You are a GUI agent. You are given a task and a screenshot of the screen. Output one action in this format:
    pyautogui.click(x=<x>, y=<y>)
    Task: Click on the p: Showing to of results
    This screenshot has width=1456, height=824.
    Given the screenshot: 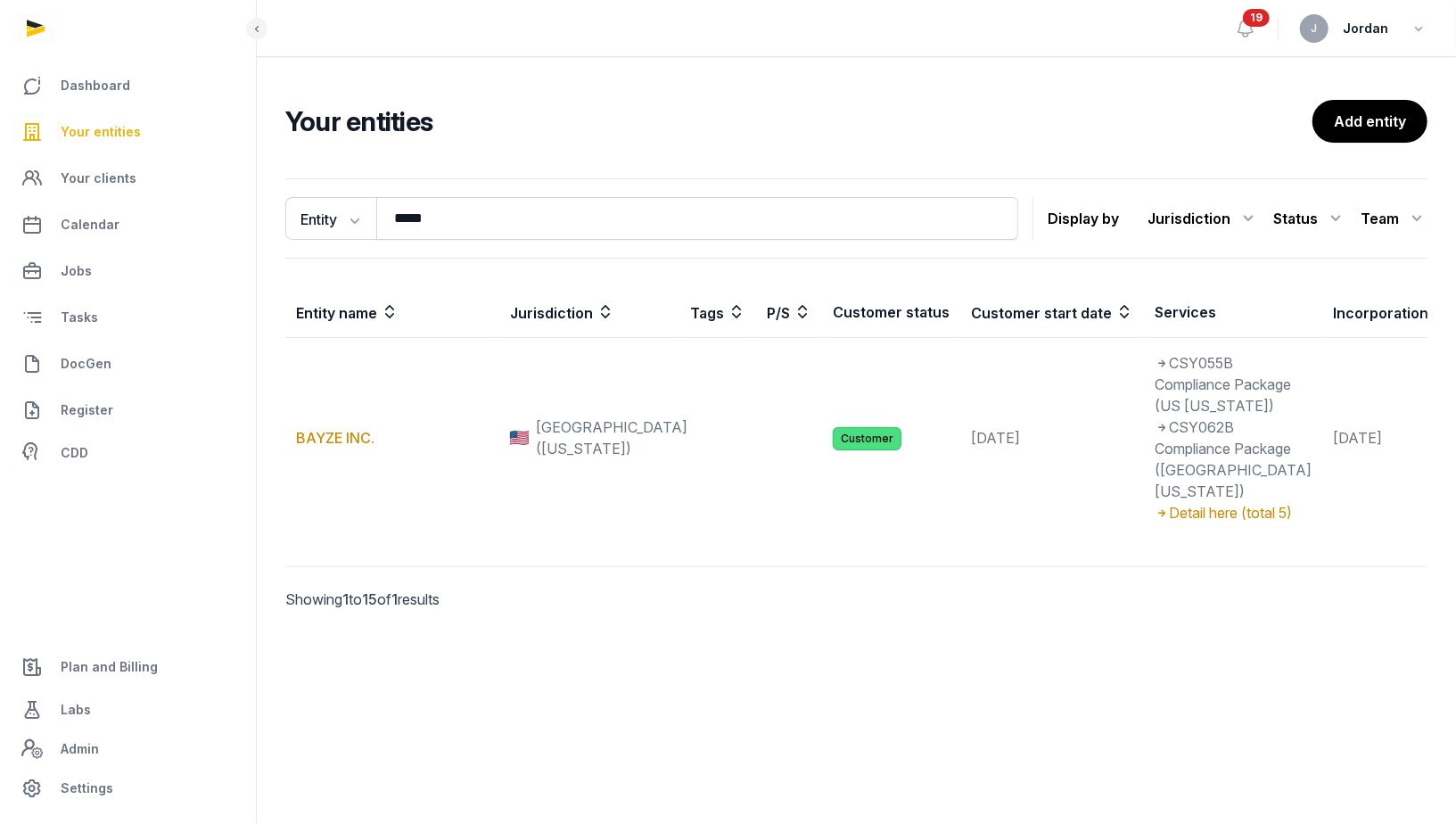 What is the action you would take?
    pyautogui.click(x=417, y=599)
    